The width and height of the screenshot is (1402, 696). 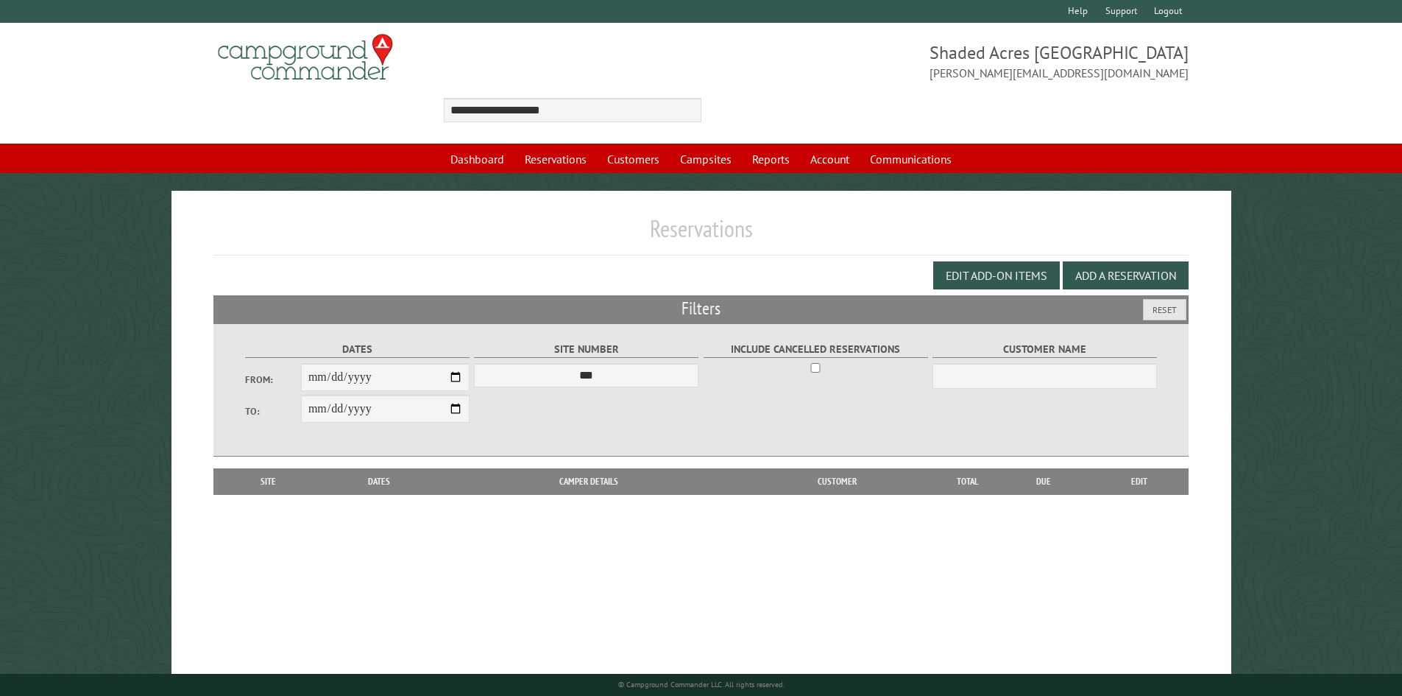 What do you see at coordinates (379, 481) in the screenshot?
I see `th: Dates` at bounding box center [379, 481].